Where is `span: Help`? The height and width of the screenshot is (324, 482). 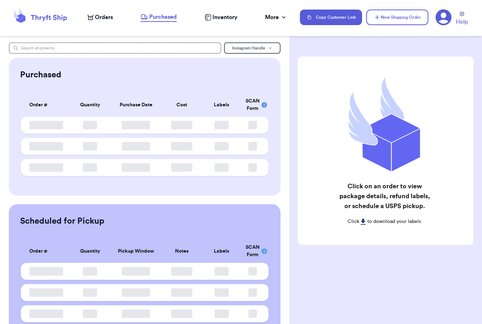
span: Help is located at coordinates (462, 22).